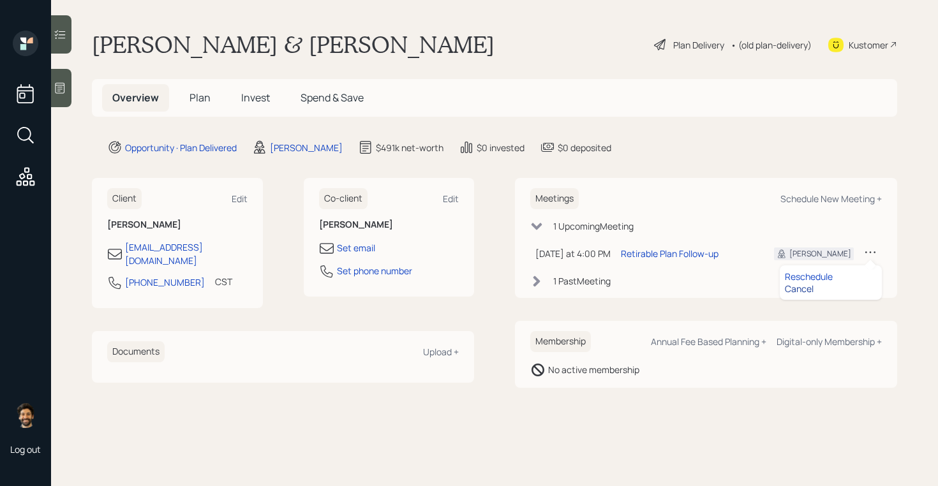 This screenshot has height=486, width=938. Describe the element at coordinates (200, 98) in the screenshot. I see `span: Plan` at that location.